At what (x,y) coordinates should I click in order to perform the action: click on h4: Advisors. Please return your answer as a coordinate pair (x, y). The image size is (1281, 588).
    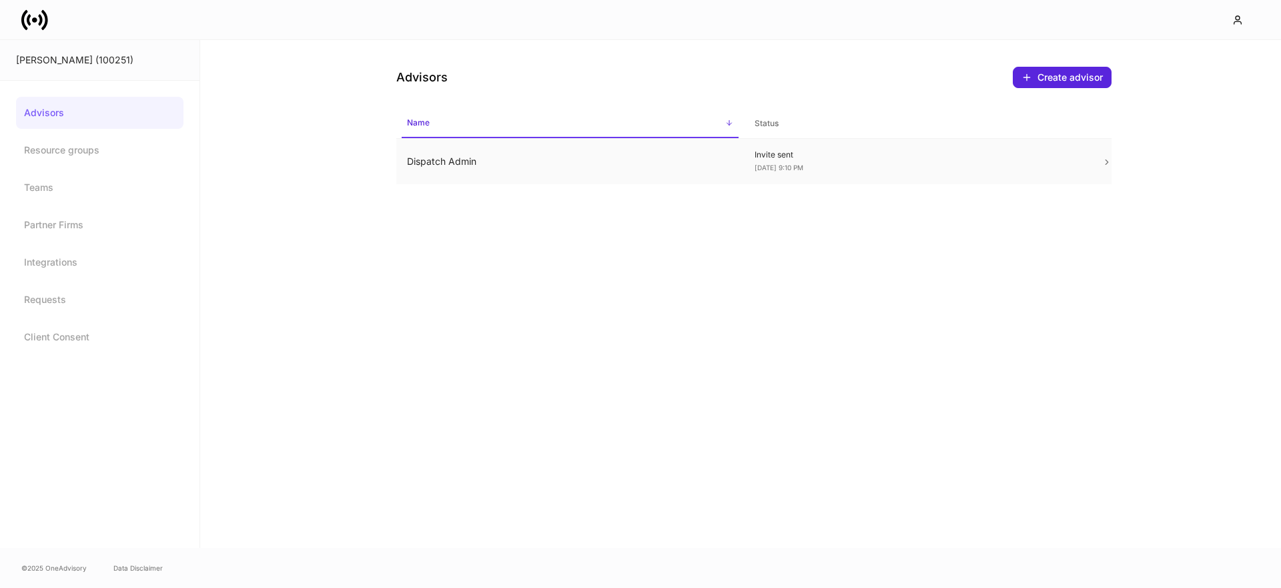
    Looking at the image, I should click on (422, 77).